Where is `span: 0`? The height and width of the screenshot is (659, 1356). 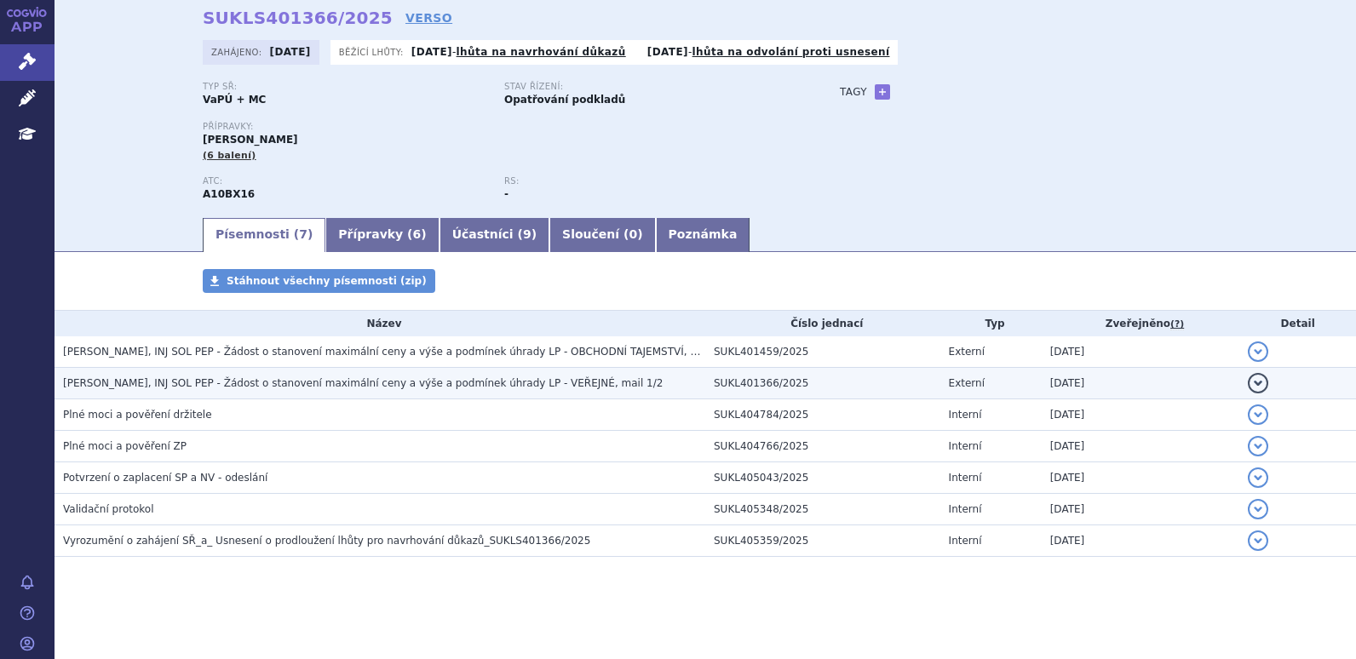
span: 0 is located at coordinates (633, 234).